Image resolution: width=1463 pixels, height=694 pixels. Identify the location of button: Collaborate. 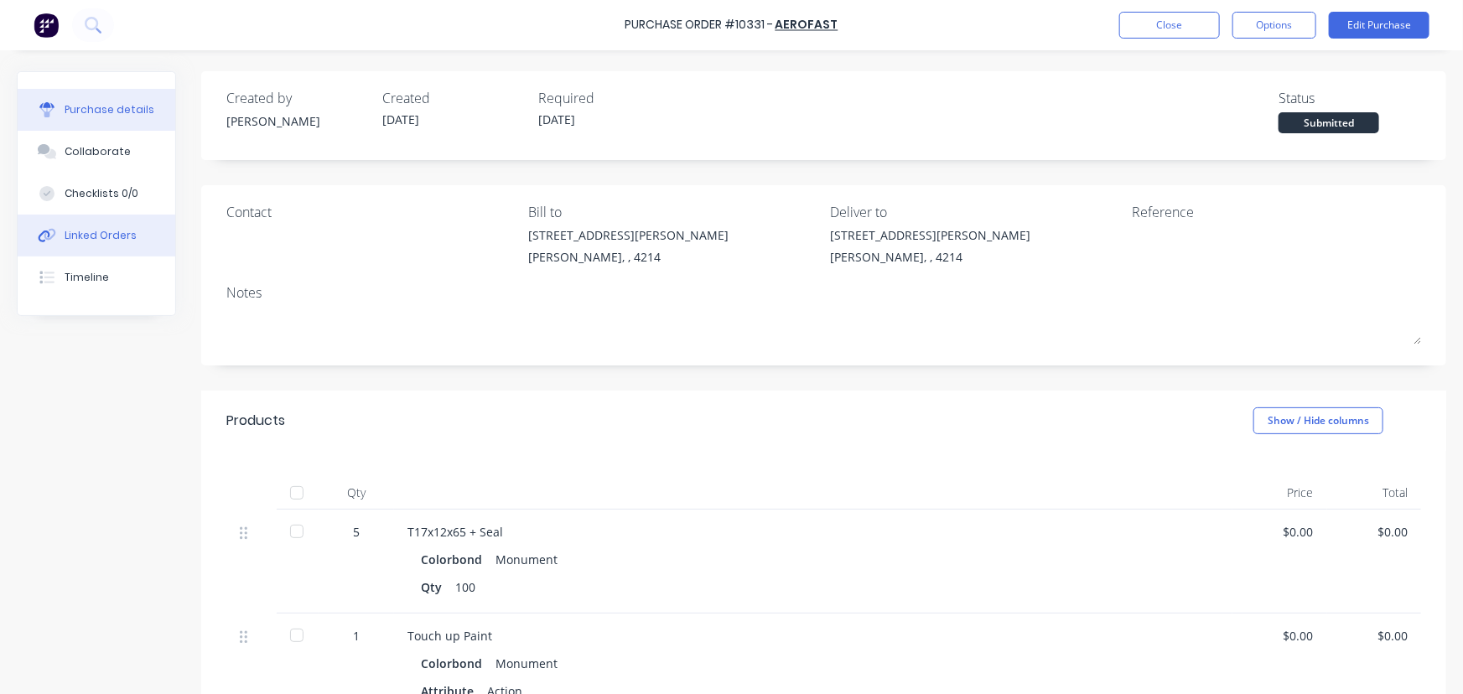
(96, 152).